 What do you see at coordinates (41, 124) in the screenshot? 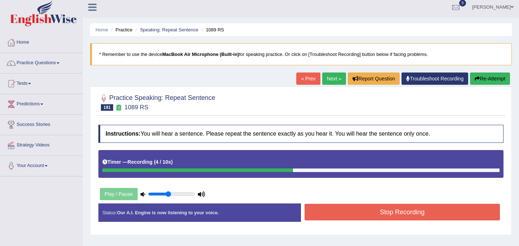
I see `a: Success Stories` at bounding box center [41, 124].